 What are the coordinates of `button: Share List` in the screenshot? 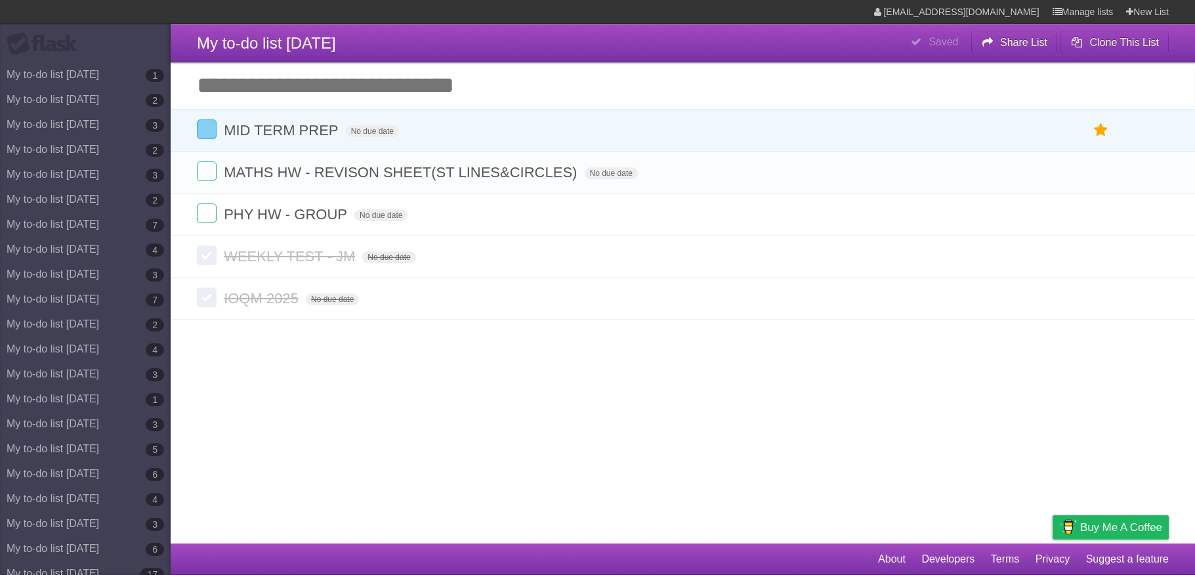 It's located at (1015, 43).